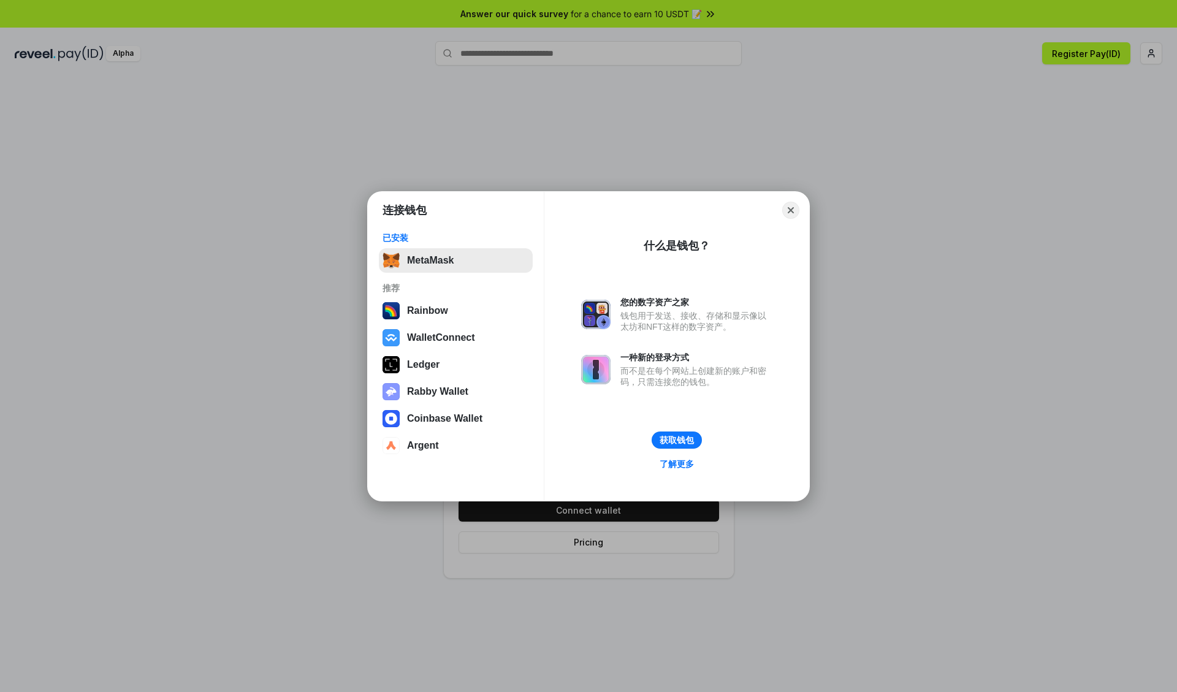  I want to click on div: 已安装, so click(456, 238).